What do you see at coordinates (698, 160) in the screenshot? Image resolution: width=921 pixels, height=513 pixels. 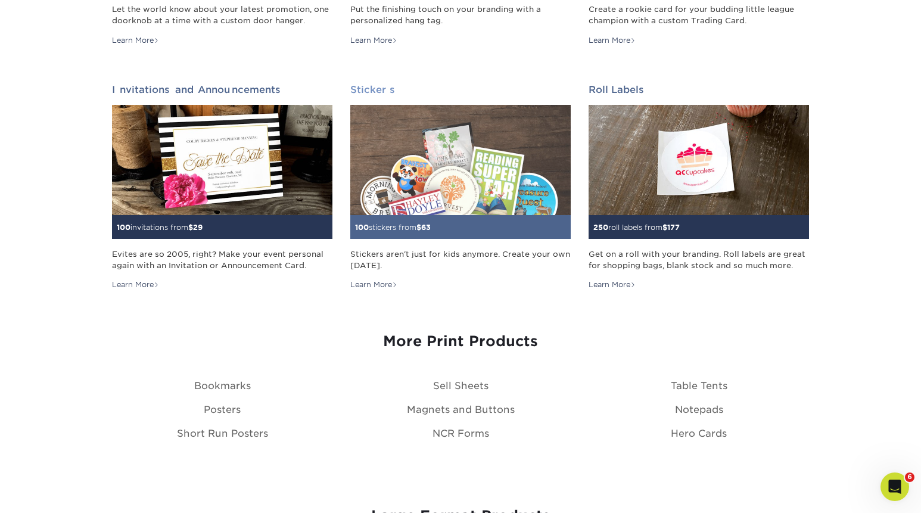 I see `img: Roll Labels` at bounding box center [698, 160].